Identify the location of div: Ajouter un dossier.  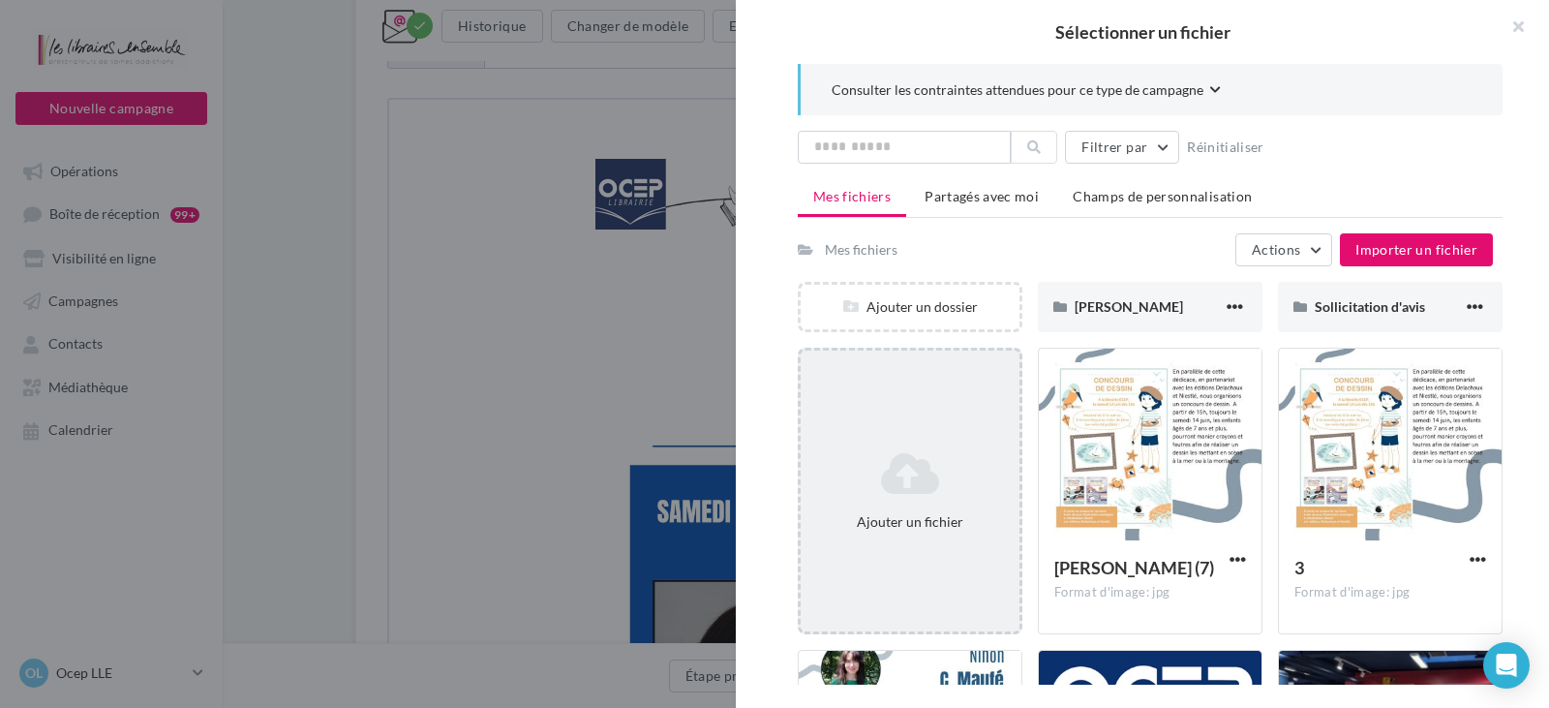
(910, 307).